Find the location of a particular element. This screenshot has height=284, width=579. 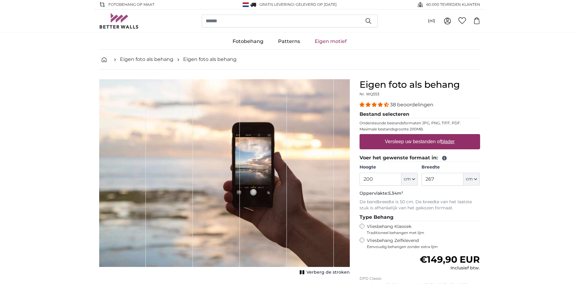

legend: Voer het gewenste formaat in: is located at coordinates (420, 158).